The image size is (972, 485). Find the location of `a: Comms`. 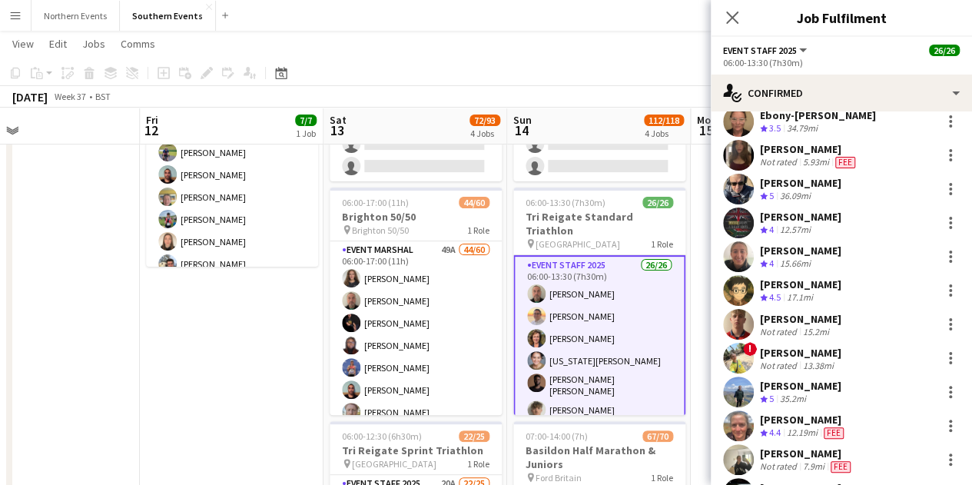

a: Comms is located at coordinates (137, 44).